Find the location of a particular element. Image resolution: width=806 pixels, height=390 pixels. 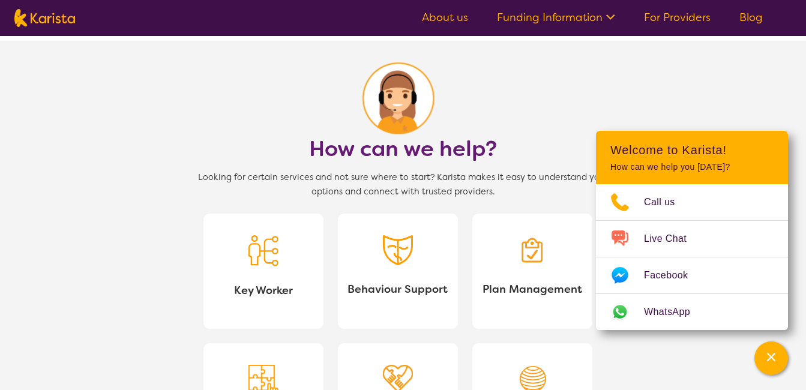

a: Funding Information is located at coordinates (556, 17).